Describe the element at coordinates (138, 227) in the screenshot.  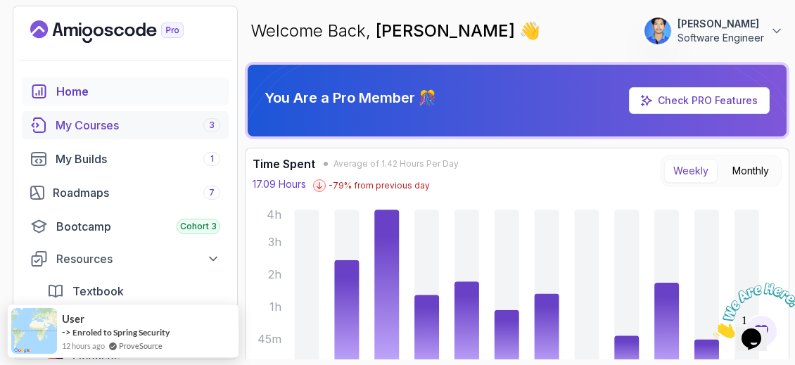
I see `div: Bootcamp` at that location.